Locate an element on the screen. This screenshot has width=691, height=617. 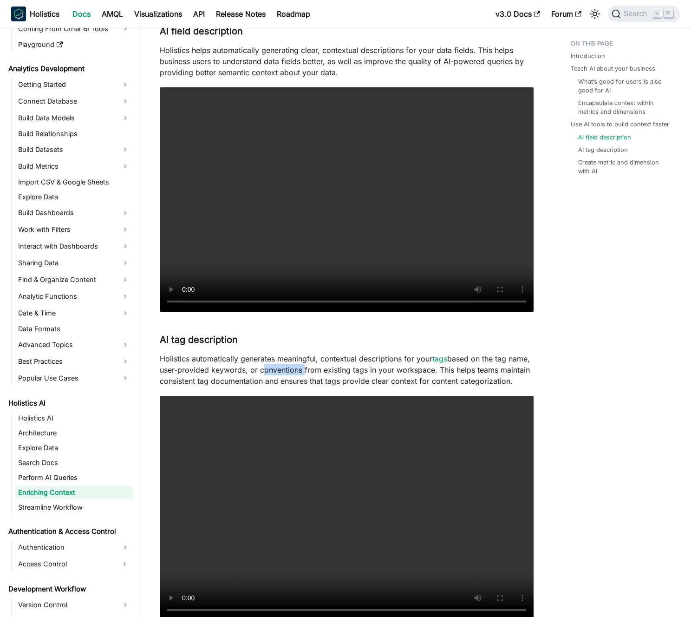
a: Perform AI Queries is located at coordinates (74, 478).